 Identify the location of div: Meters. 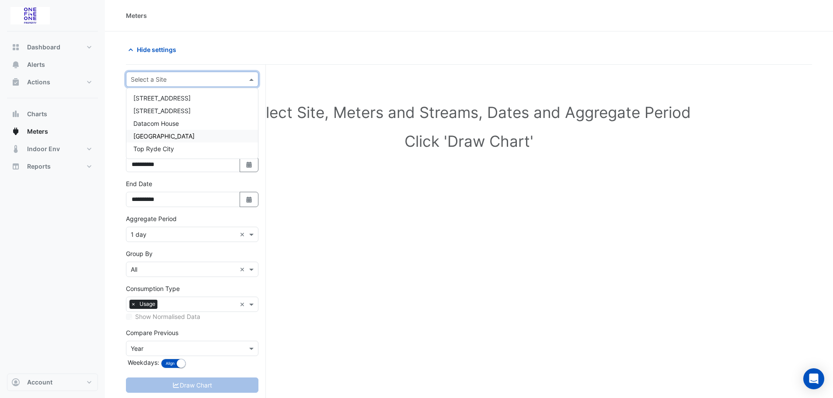
(136, 15).